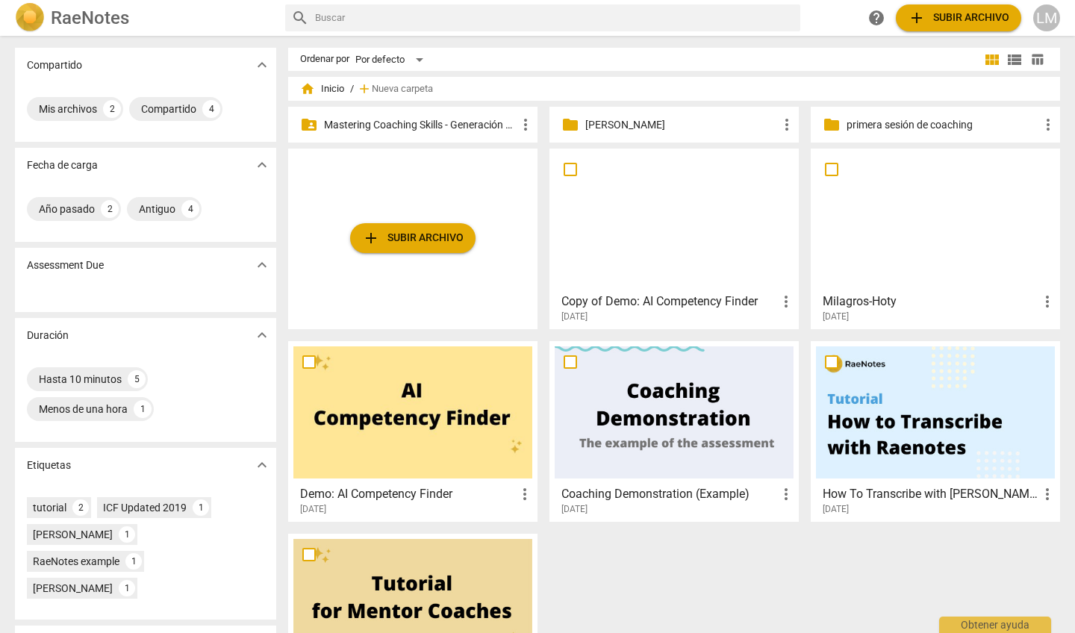  I want to click on div: Hasta 10 minutos, so click(80, 379).